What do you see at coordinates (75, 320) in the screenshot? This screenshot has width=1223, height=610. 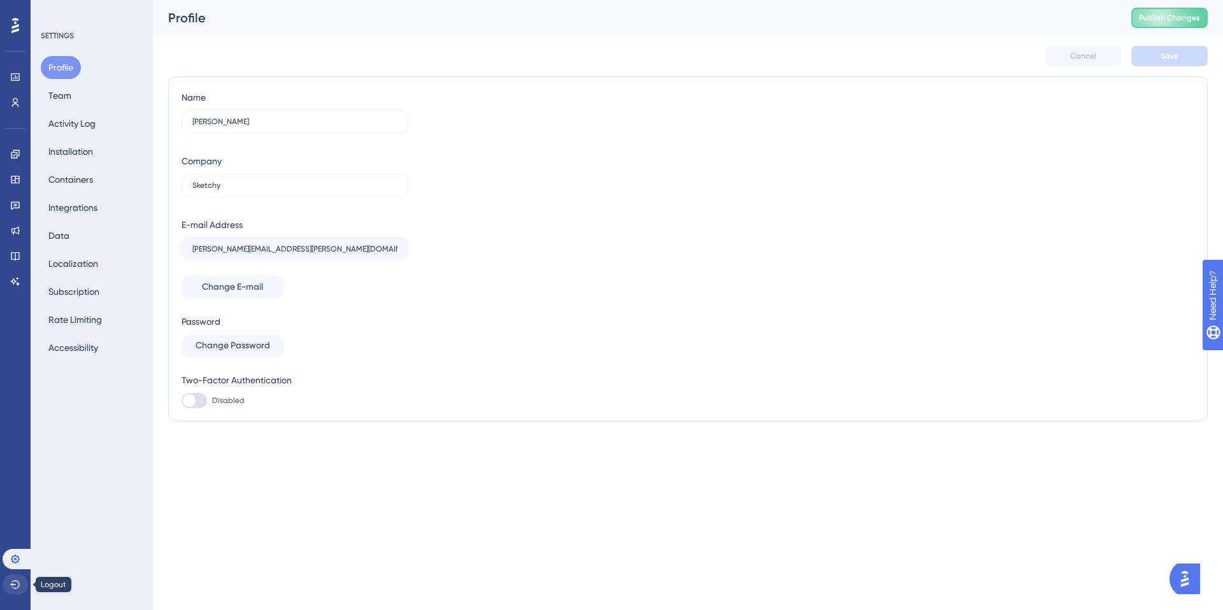 I see `button: Rate Limiting` at bounding box center [75, 320].